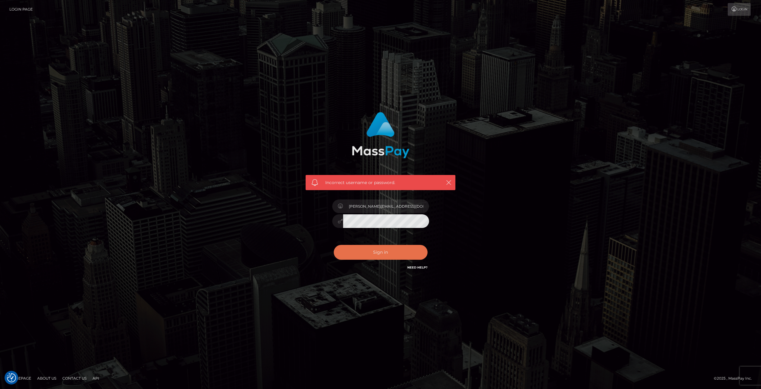 The width and height of the screenshot is (761, 389). What do you see at coordinates (20, 378) in the screenshot?
I see `a: Homepage` at bounding box center [20, 378].